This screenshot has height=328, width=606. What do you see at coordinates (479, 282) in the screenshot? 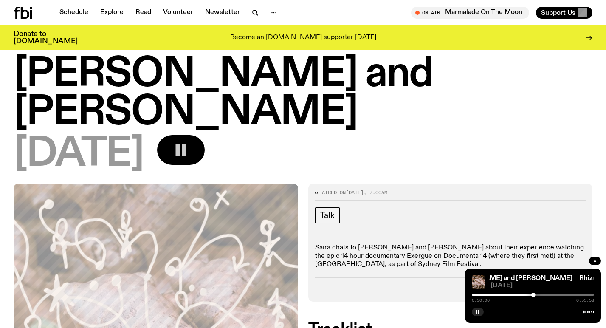
I see `img: A close up picture of a bunch of ginger roots. Yellow squiggles with arrows, hearts and dots are ...` at bounding box center [479, 282].